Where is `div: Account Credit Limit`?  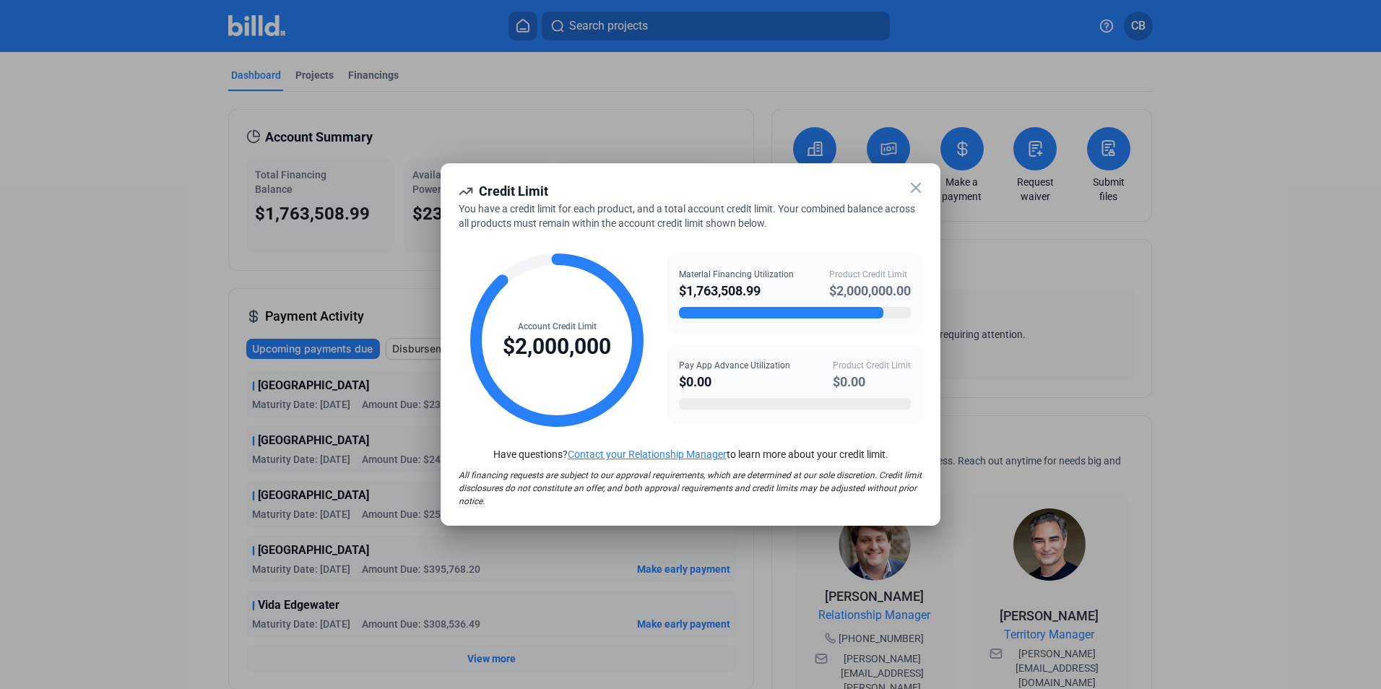 div: Account Credit Limit is located at coordinates (557, 327).